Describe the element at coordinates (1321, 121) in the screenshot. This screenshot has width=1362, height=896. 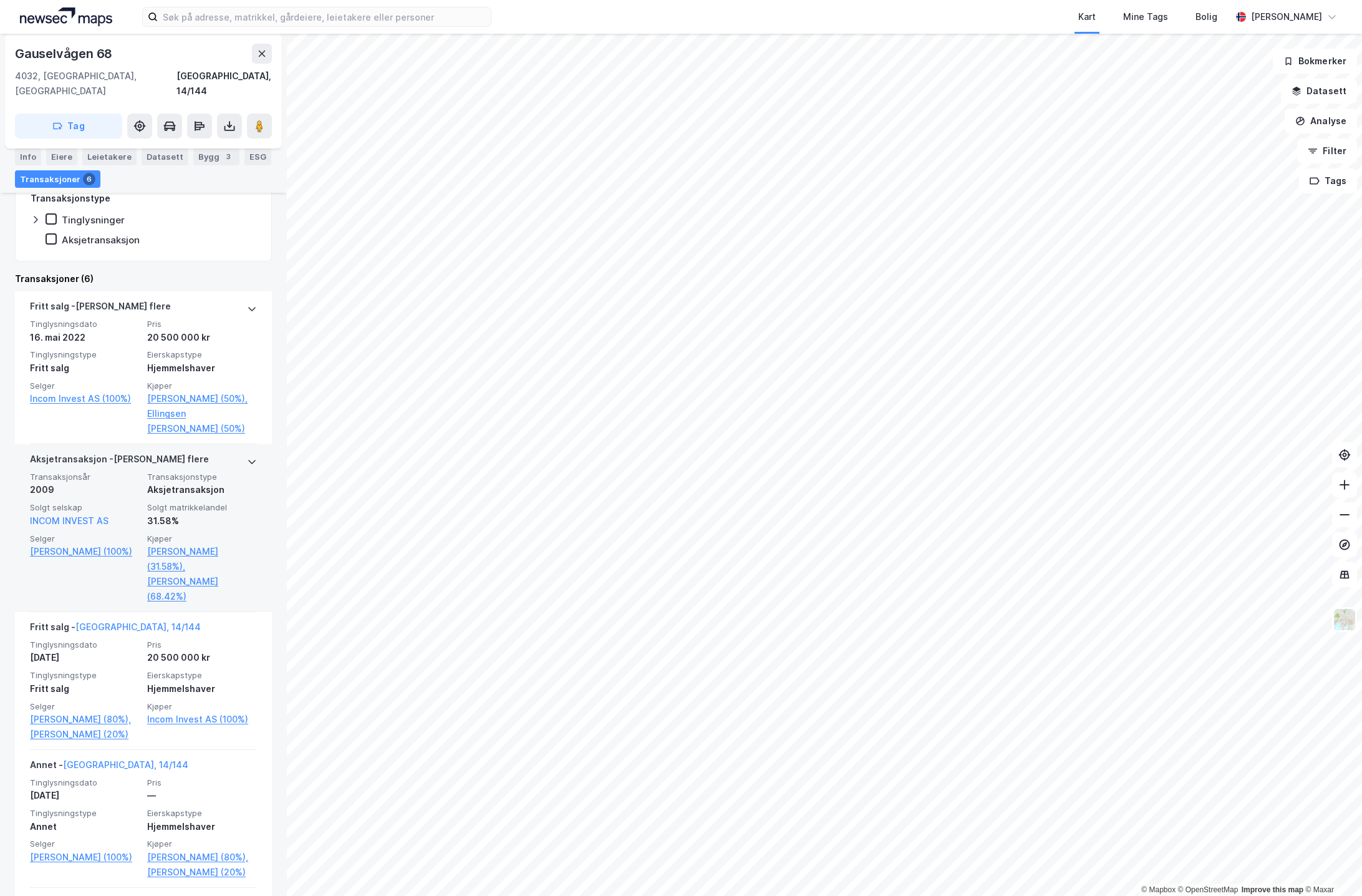
I see `button: Analyse` at that location.